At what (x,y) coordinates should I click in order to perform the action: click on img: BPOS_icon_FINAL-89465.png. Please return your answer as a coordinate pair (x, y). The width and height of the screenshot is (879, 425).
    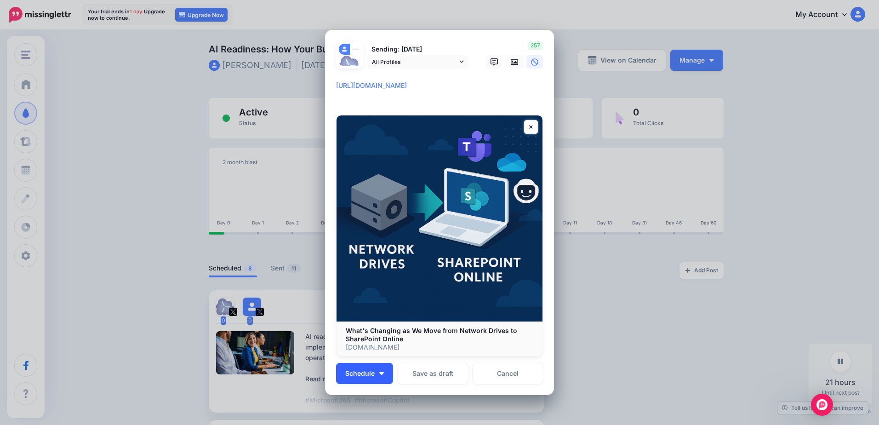
    Looking at the image, I should click on (350, 66).